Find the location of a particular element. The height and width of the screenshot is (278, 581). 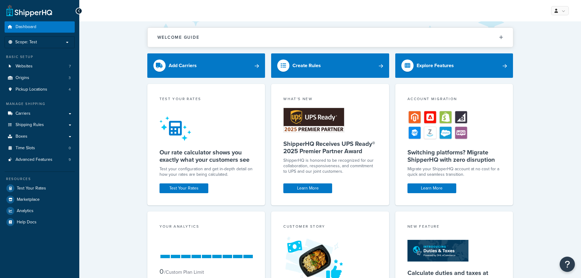

span: Advanced Features is located at coordinates (34, 160).